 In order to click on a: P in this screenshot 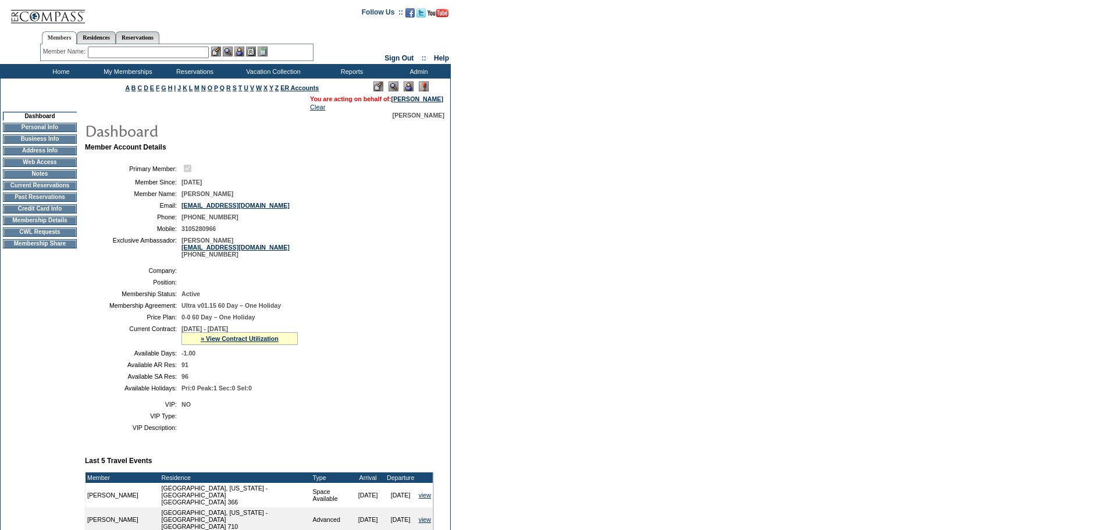, I will do `click(216, 88)`.